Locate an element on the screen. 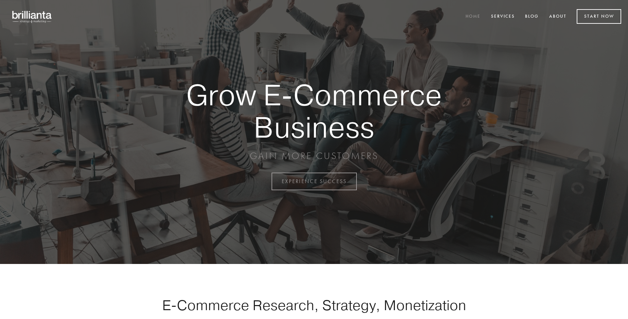 The image size is (628, 319). h1: E-Commerce Research, Strategy, Monetization is located at coordinates (314, 305).